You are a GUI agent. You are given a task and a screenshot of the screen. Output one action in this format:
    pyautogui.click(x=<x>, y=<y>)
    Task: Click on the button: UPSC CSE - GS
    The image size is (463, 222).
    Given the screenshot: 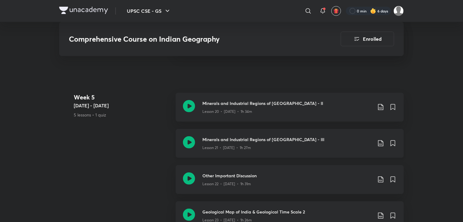 What is the action you would take?
    pyautogui.click(x=149, y=11)
    